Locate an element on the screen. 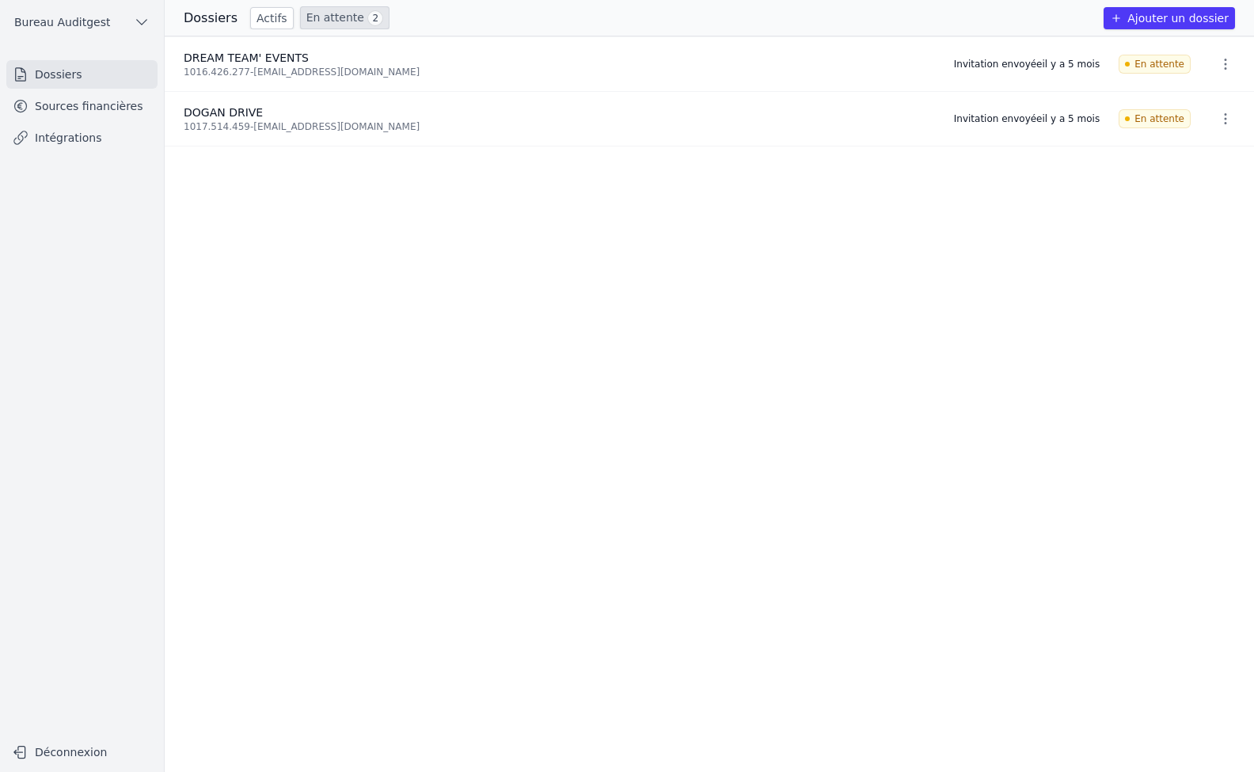 The height and width of the screenshot is (772, 1254). a: Intégrations is located at coordinates (82, 138).